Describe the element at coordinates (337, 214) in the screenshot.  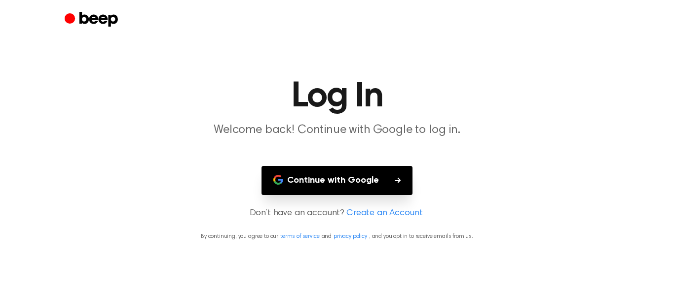
I see `p: Don’t have an account?` at that location.